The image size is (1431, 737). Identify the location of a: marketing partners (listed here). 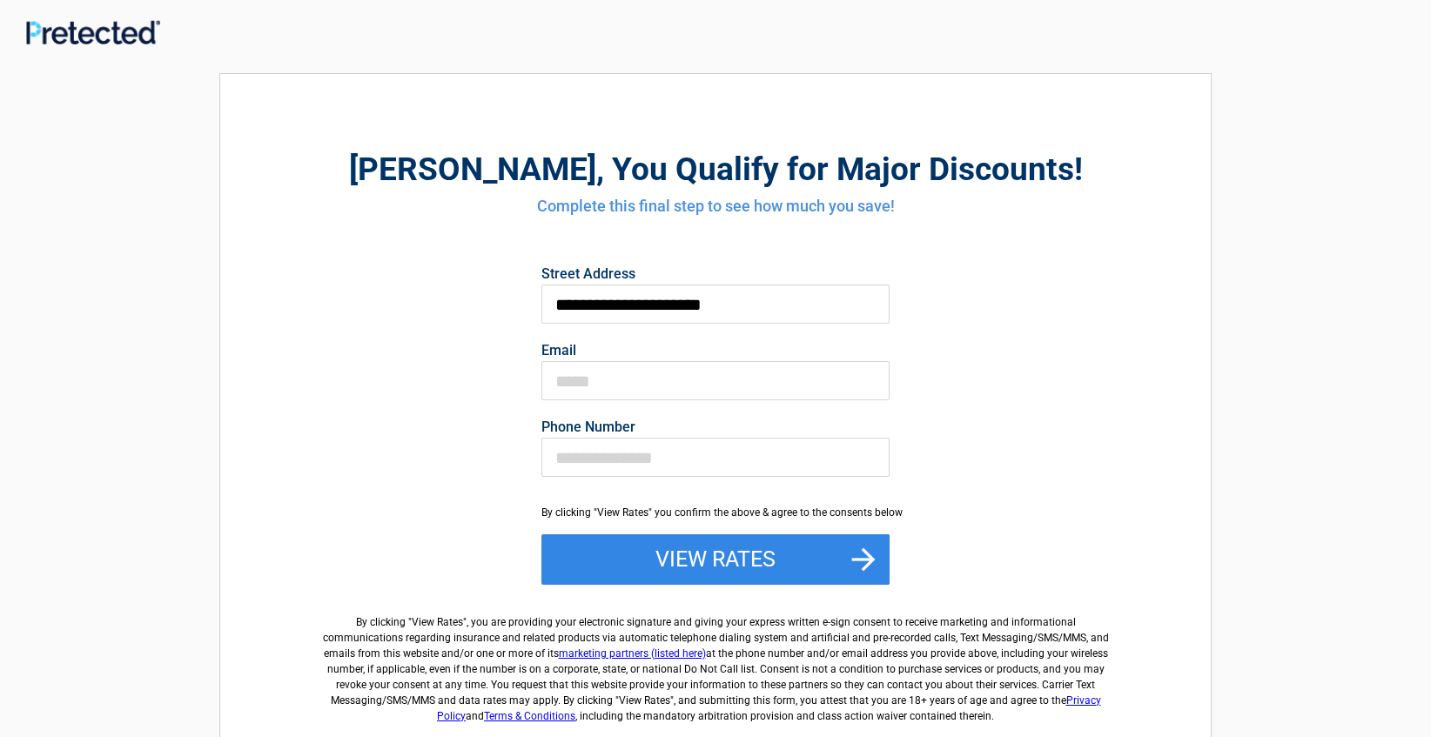
(632, 654).